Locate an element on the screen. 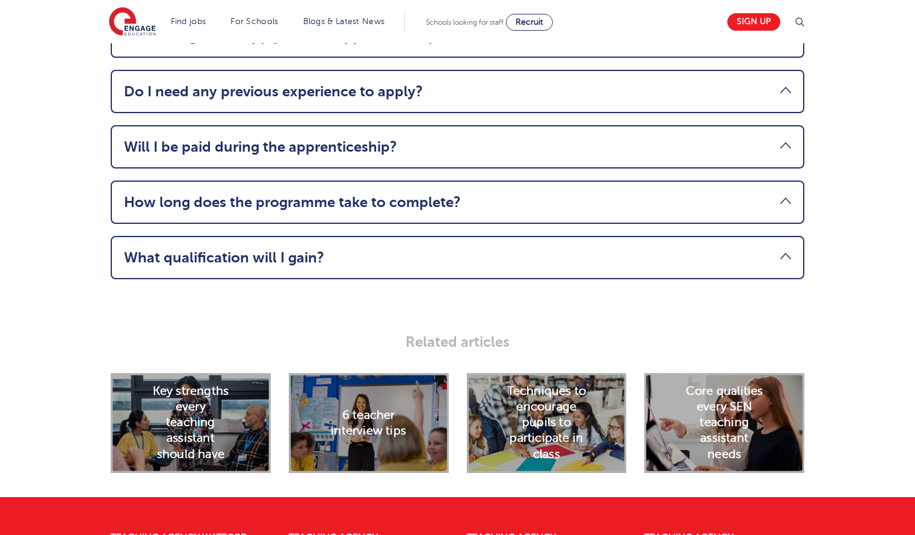 Image resolution: width=915 pixels, height=535 pixels. a: Do I need any previous experience to apply? is located at coordinates (457, 91).